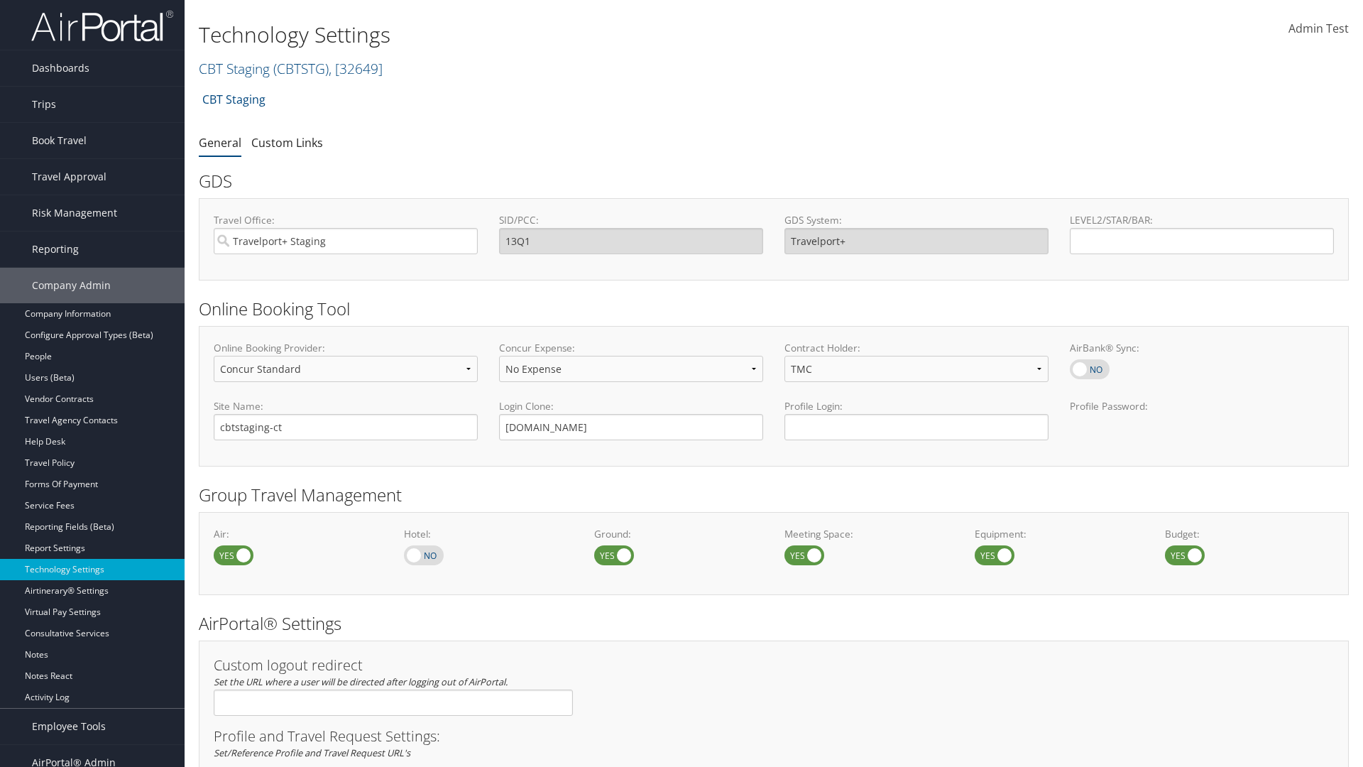 This screenshot has height=767, width=1363. I want to click on input: Profile Login:, so click(917, 427).